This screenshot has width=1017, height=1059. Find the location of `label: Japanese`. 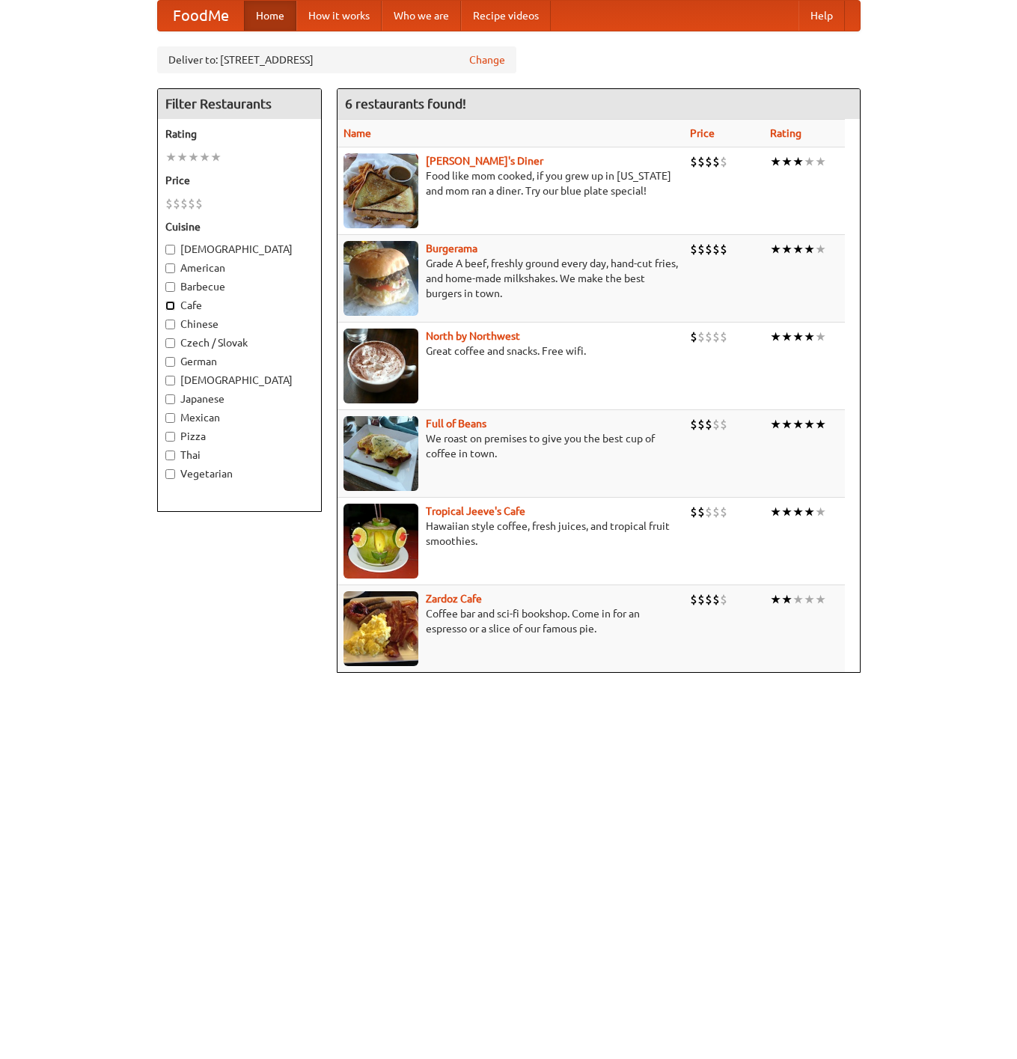

label: Japanese is located at coordinates (239, 399).